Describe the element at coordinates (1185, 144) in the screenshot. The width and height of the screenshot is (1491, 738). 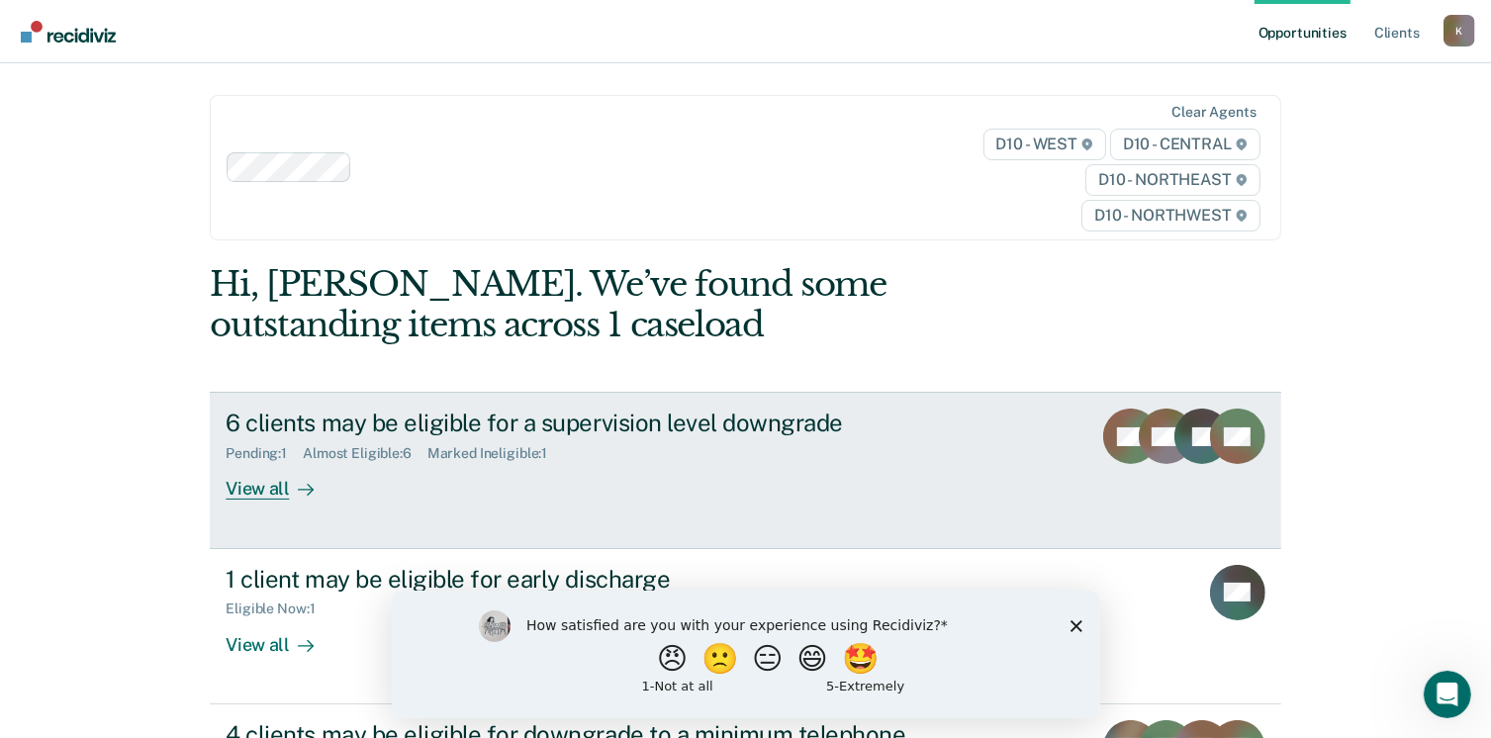
I see `span: D10 - CENTRAL` at that location.